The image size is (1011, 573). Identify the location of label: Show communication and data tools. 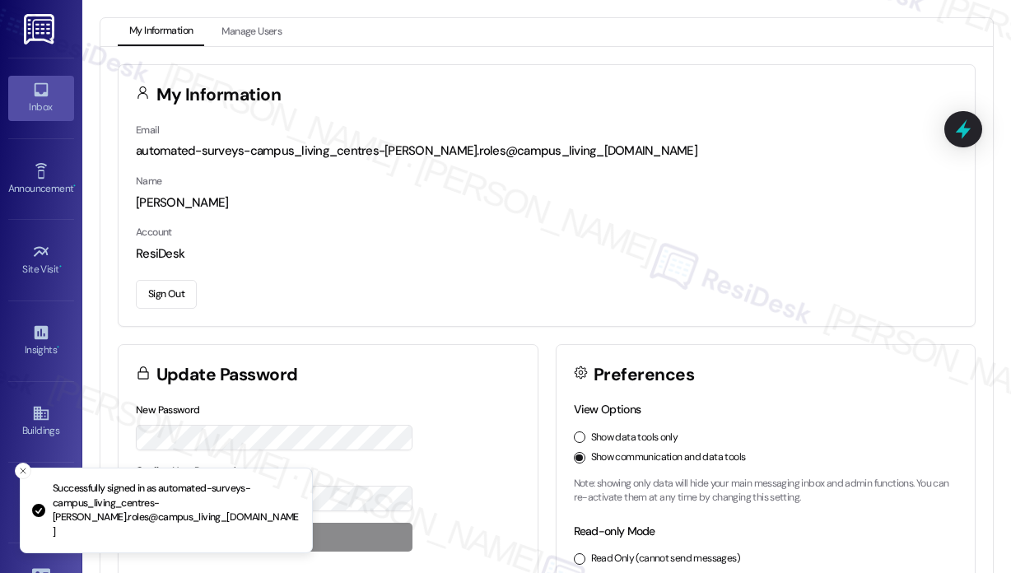
(669, 458).